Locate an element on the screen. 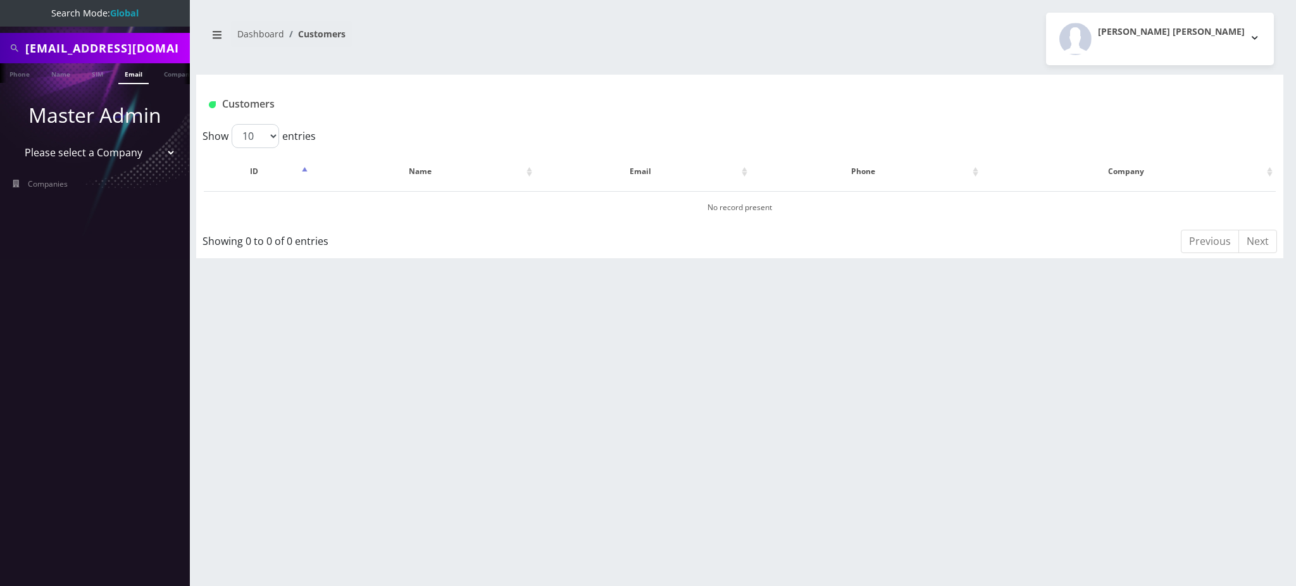 Image resolution: width=1296 pixels, height=586 pixels. nav: breadcrumb is located at coordinates (468, 39).